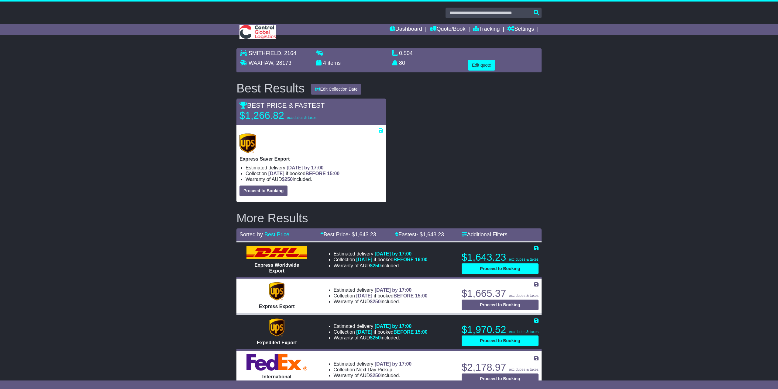  I want to click on div: Best Results, so click(270, 88).